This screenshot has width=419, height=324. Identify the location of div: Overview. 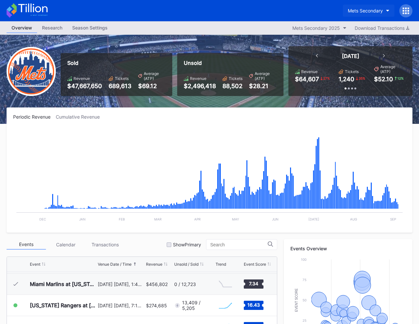
(22, 28).